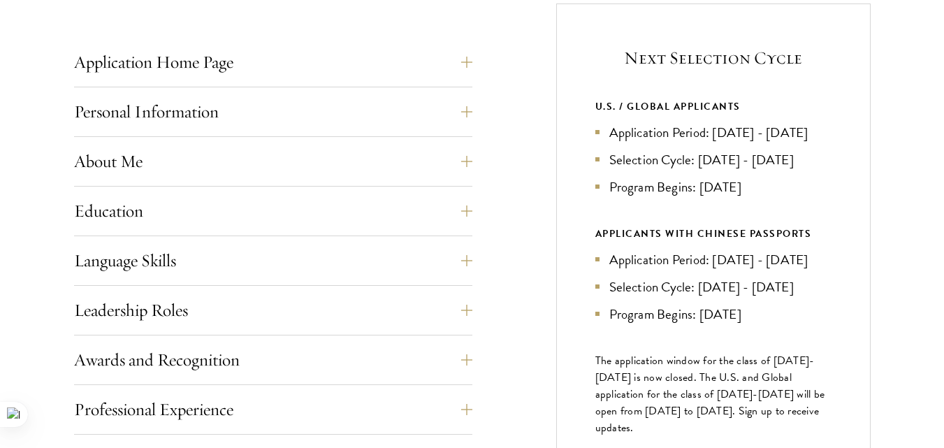 This screenshot has height=448, width=944. I want to click on button: Professional Experience, so click(273, 410).